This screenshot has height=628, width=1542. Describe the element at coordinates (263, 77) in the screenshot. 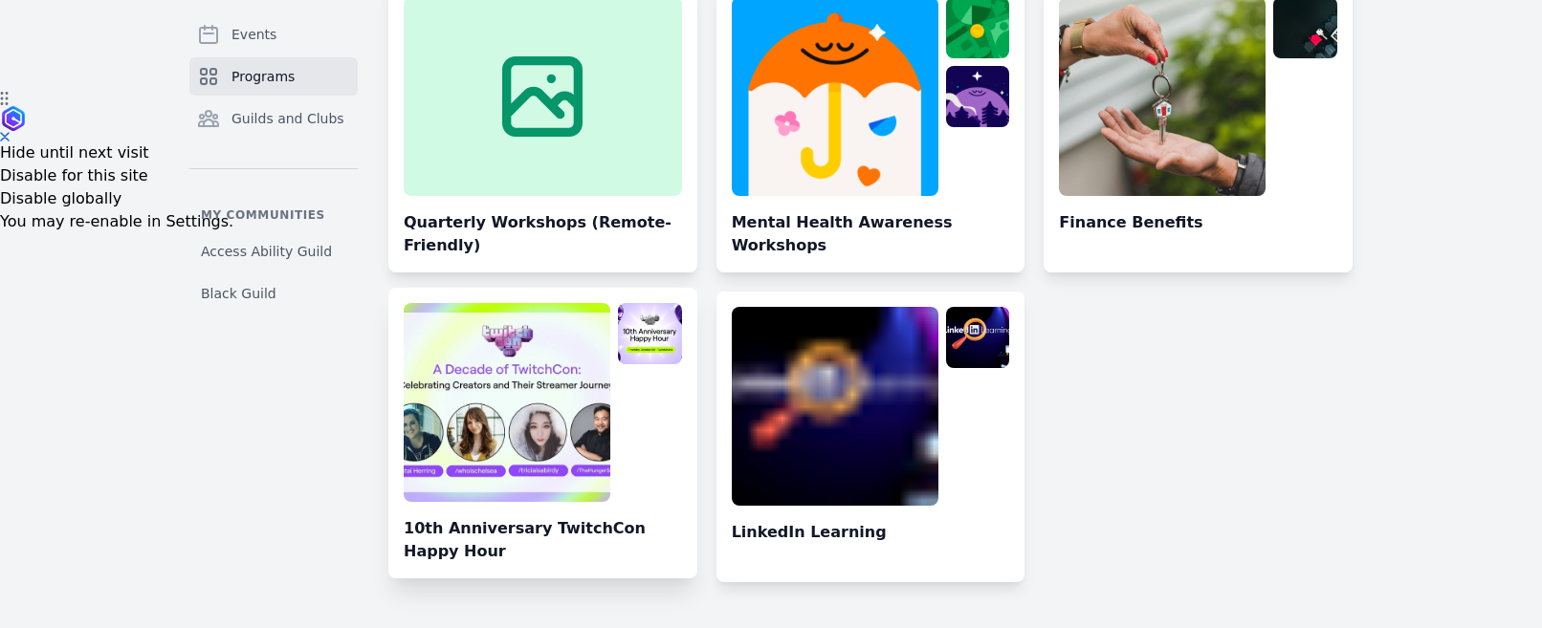

I see `span: Programs` at that location.